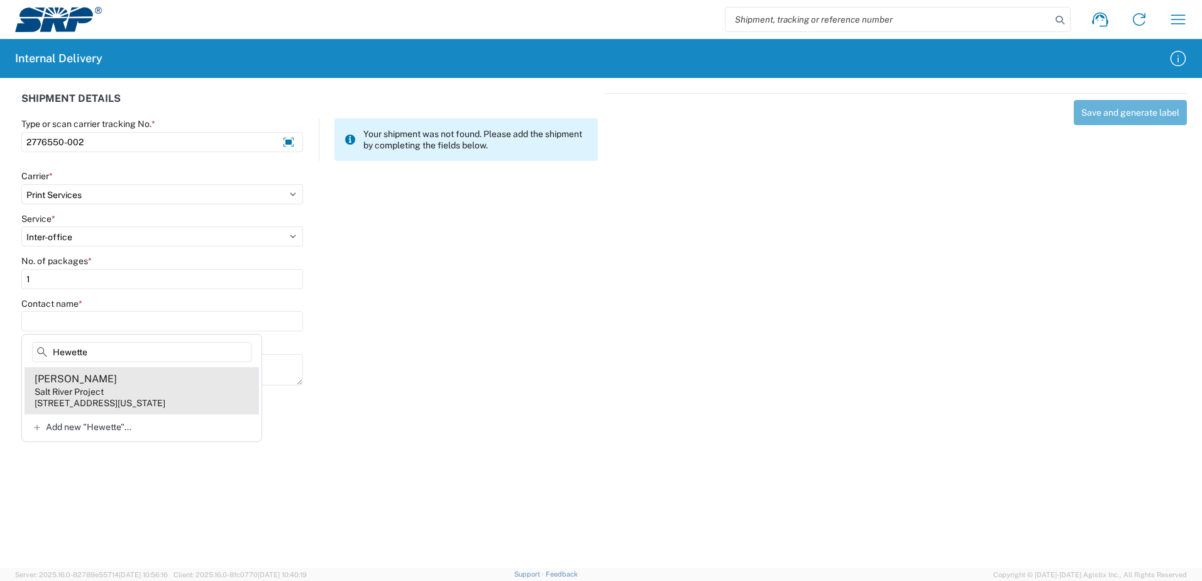  Describe the element at coordinates (38, 219) in the screenshot. I see `label: Service` at that location.